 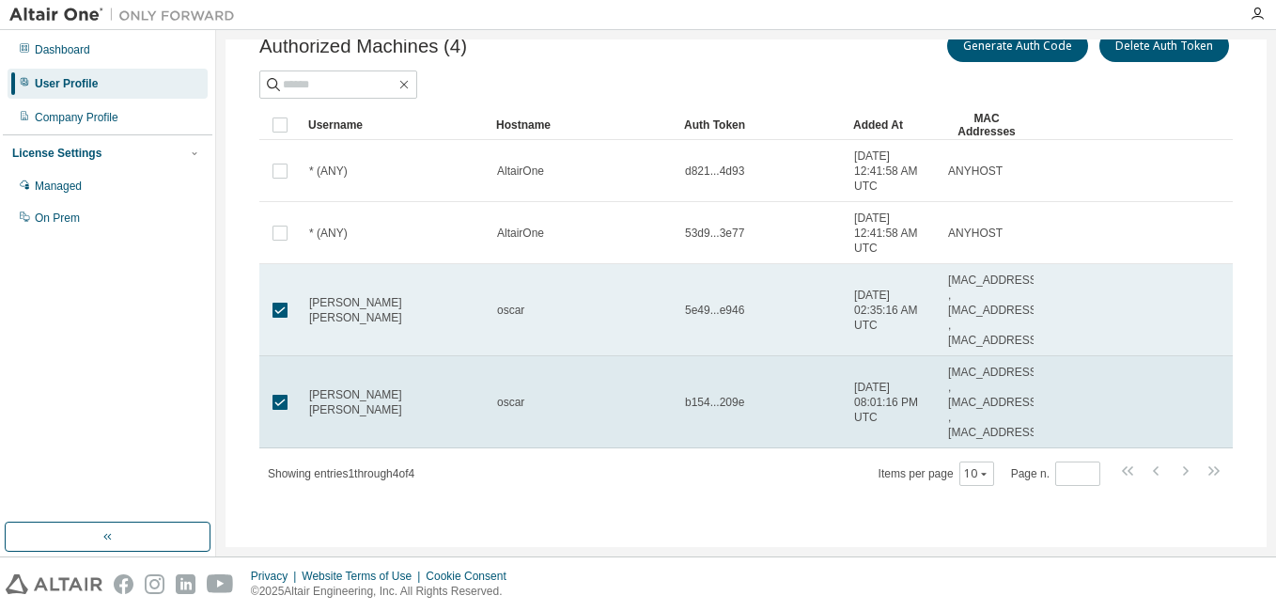 What do you see at coordinates (62, 50) in the screenshot?
I see `div: Dashboard` at bounding box center [62, 50].